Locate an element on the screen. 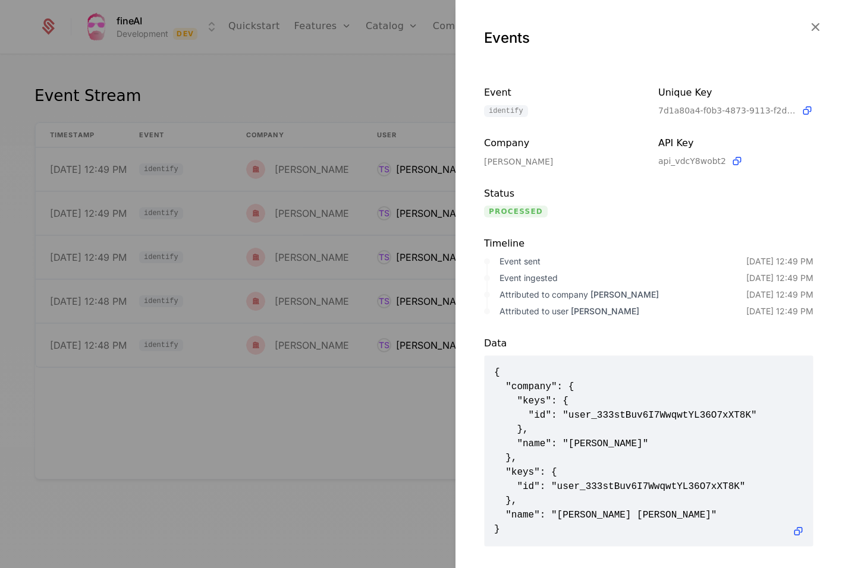  div: Event sent is located at coordinates (623, 262).